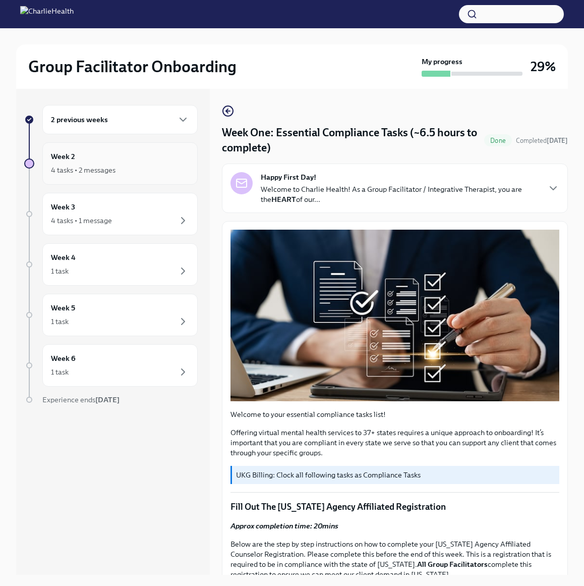  I want to click on a: Week 24 tasks • 2 messages, so click(111, 163).